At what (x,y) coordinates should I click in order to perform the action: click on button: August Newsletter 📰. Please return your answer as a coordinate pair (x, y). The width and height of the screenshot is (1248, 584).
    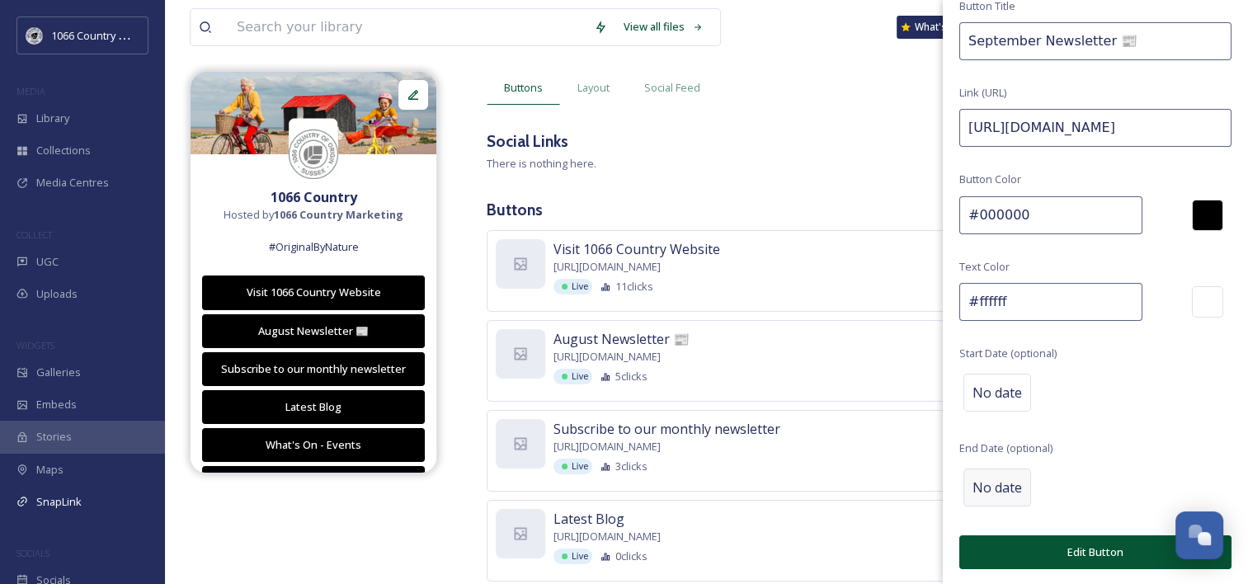
    Looking at the image, I should click on (313, 331).